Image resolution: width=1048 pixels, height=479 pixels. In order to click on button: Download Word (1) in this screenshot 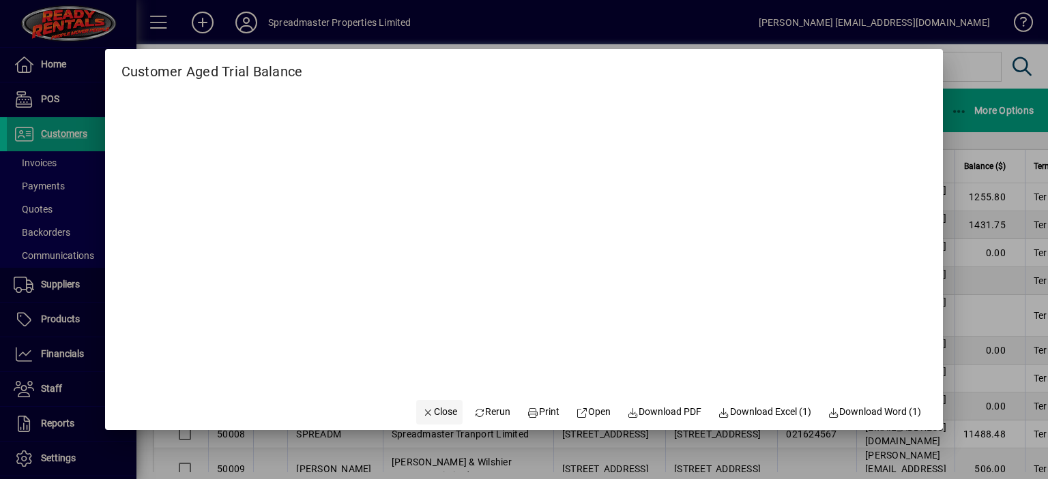, I will do `click(874, 413)`.